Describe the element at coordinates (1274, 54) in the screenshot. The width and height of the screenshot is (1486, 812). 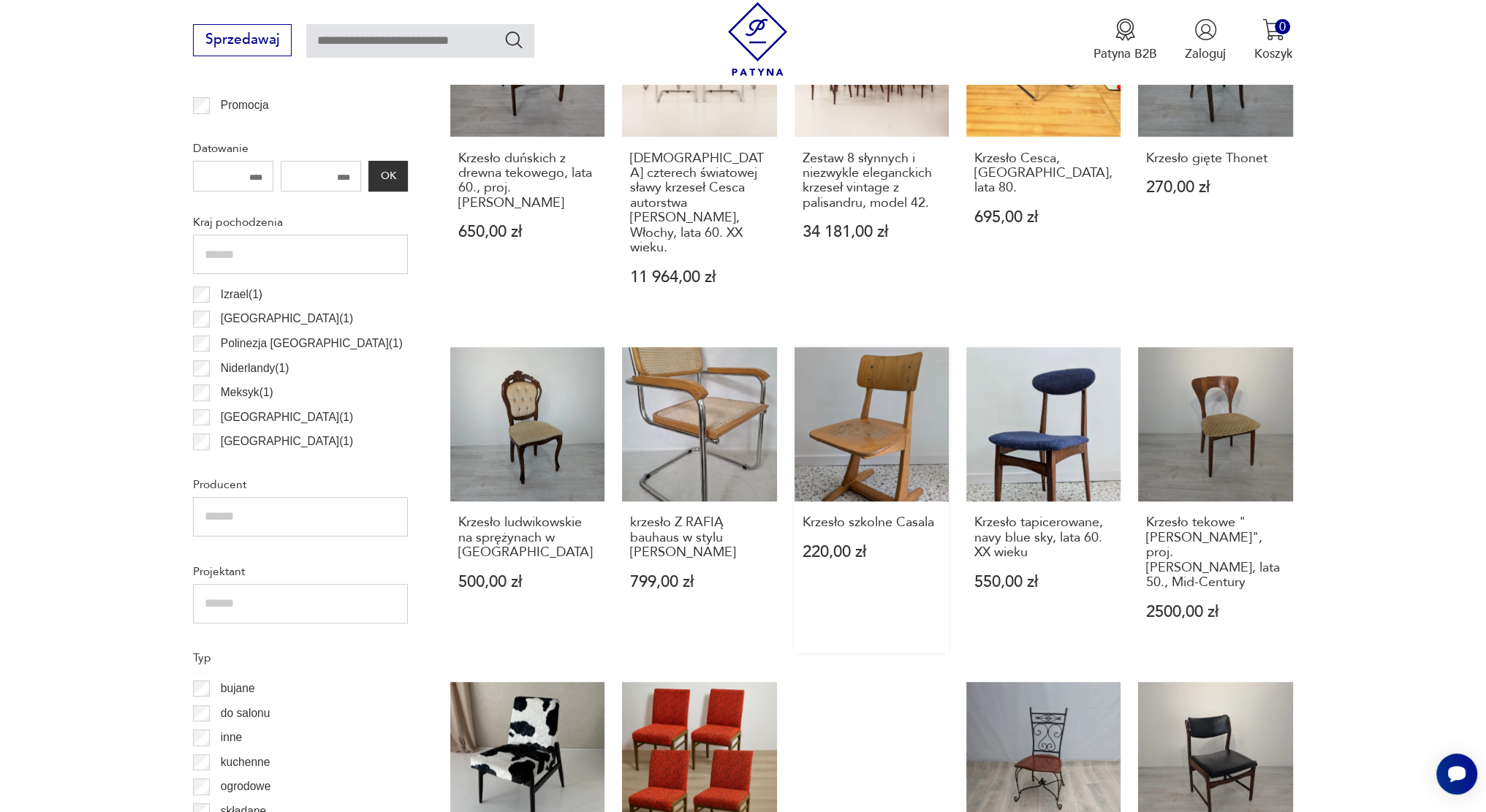
I see `p: Koszyk` at that location.